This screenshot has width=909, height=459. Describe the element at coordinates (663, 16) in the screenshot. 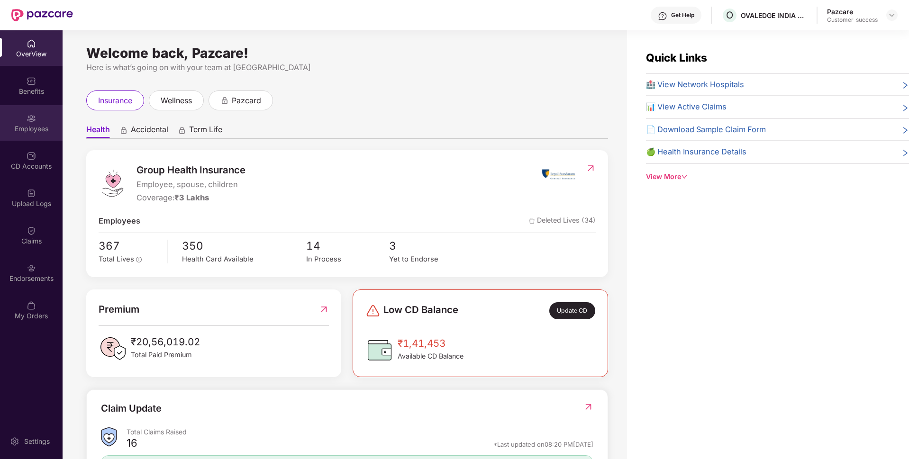

I see `img: svg+xml;base64,PHN2ZyBpZD0iSGVscC0zMngzMiIgeG1sbnM9Imh0dHA6Ly93d3cudzMub3JnLzIwMDAvc3ZnIiB3aWR0aD...` at that location.